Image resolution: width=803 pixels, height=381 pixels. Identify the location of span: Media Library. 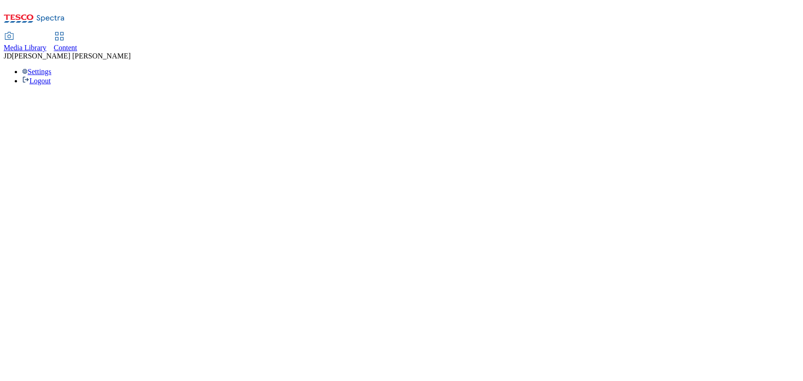
(25, 47).